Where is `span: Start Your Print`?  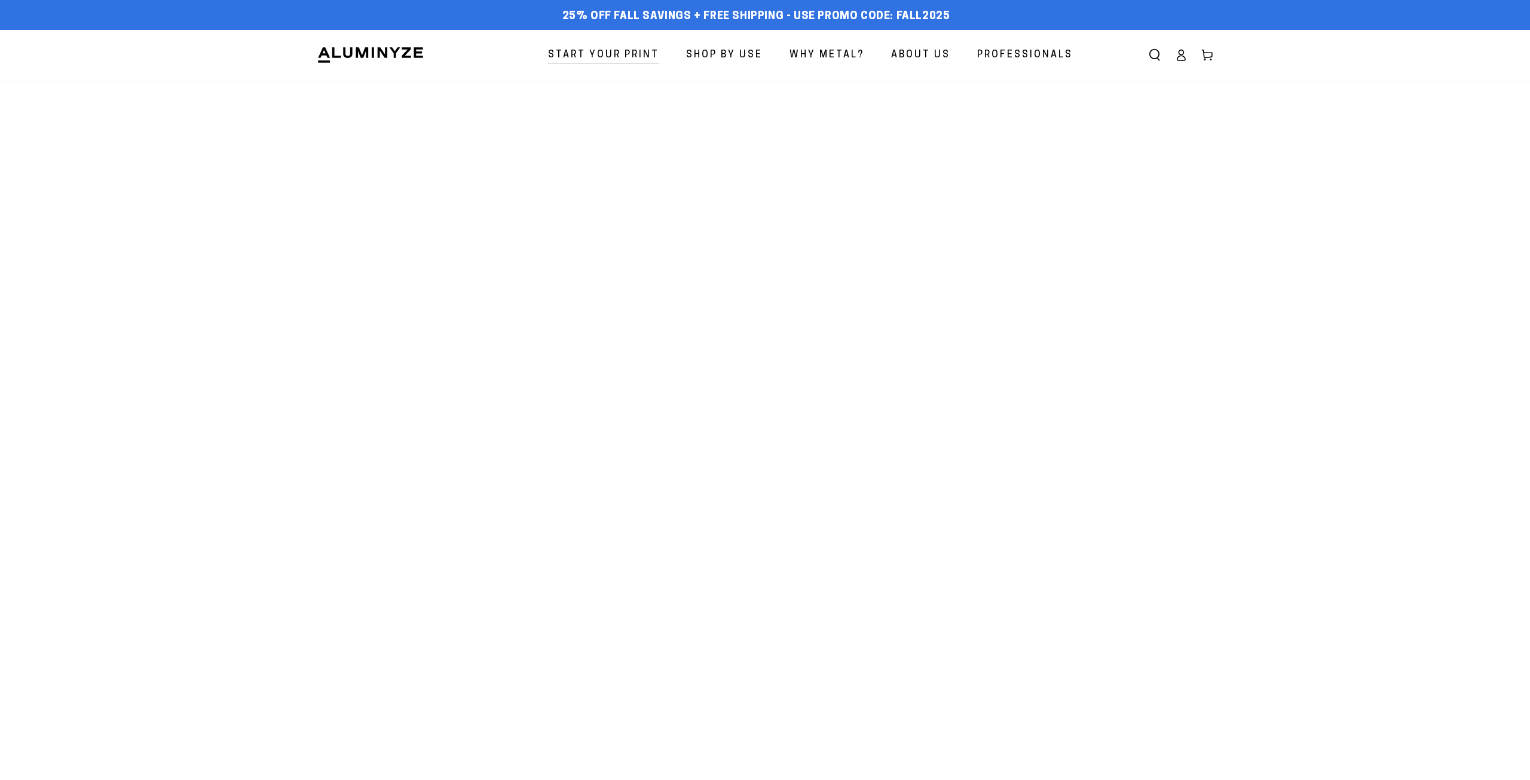
span: Start Your Print is located at coordinates (604, 55).